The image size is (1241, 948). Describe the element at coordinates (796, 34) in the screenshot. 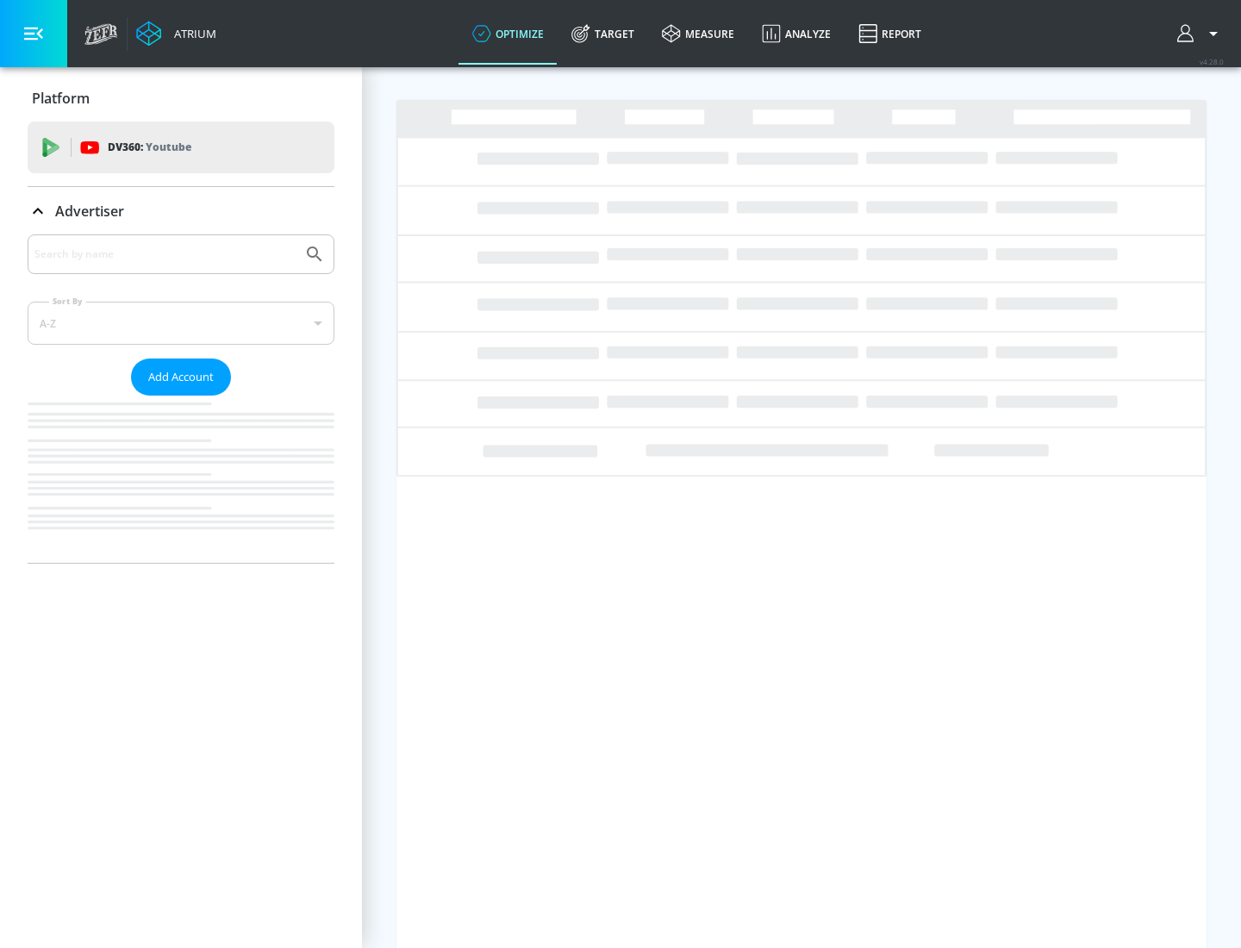

I see `a: Analyze` at that location.